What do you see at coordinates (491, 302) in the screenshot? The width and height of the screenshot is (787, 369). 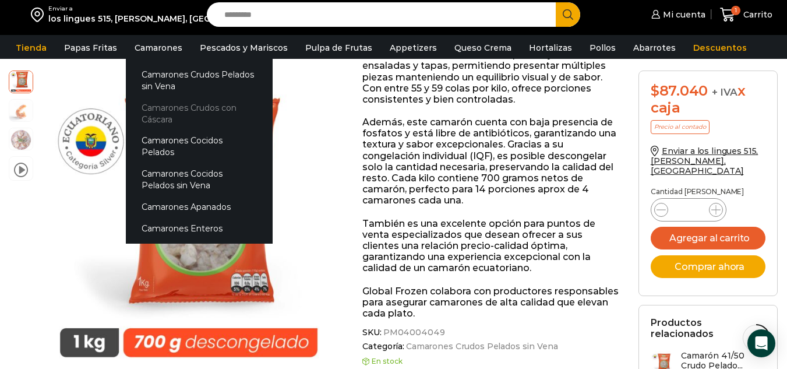 I see `p: Global Frozen colabora con productores responsables para asegurar camarones de alta calidad que e...` at bounding box center [491, 302].